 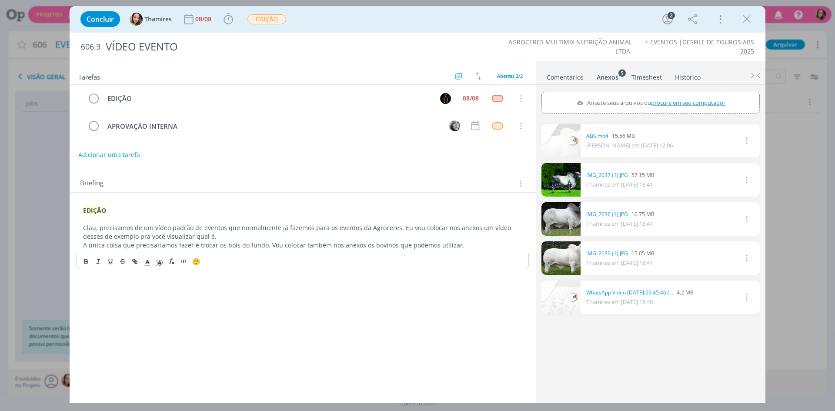 I want to click on a: IMG_2039 (1).JPG, so click(x=607, y=253).